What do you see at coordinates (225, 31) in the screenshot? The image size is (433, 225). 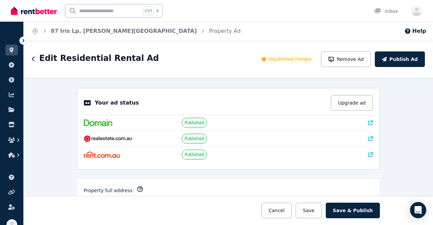 I see `a: Property Ad` at bounding box center [225, 31].